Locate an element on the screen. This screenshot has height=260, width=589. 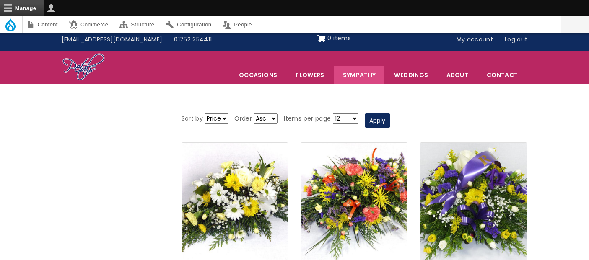
a: About is located at coordinates (457, 75).